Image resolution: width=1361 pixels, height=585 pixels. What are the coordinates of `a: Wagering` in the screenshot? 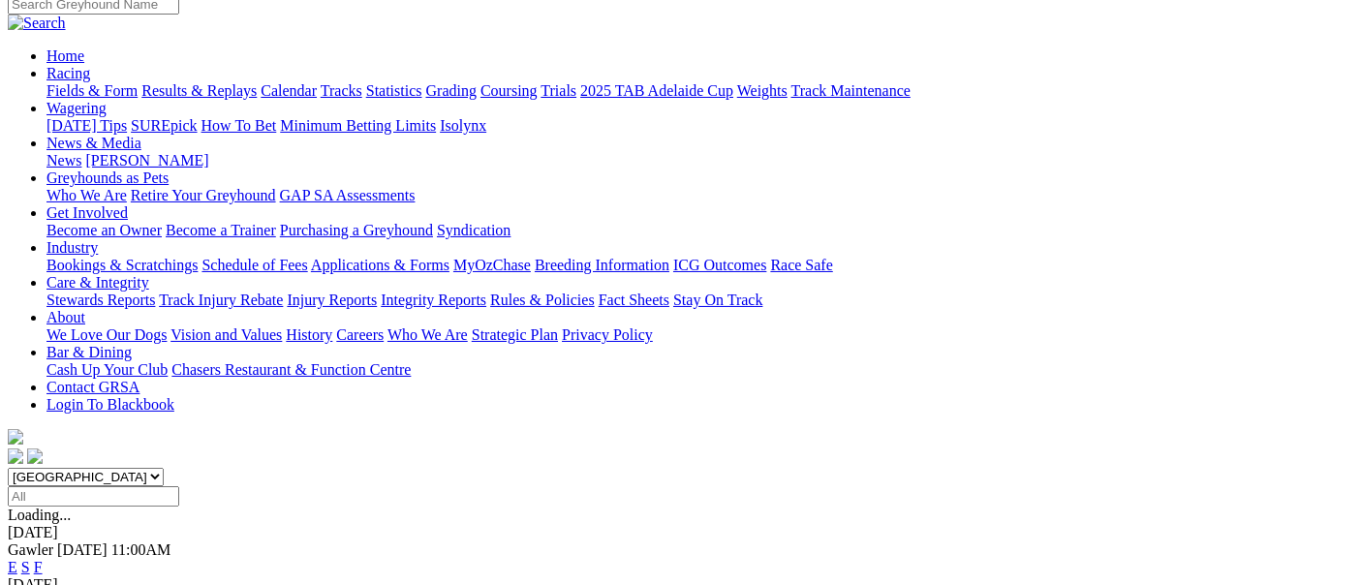 It's located at (77, 108).